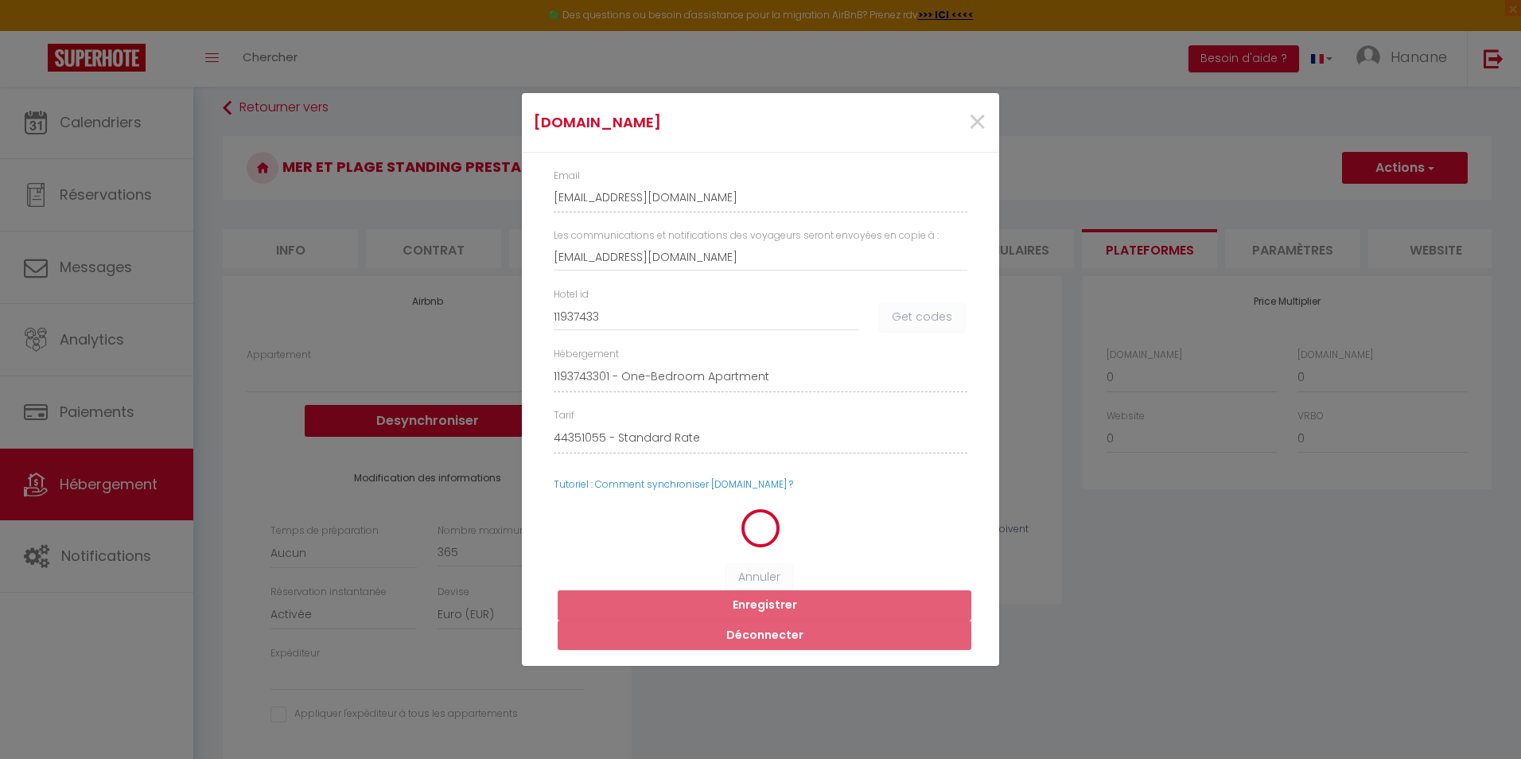 The width and height of the screenshot is (1521, 759). Describe the element at coordinates (922, 317) in the screenshot. I see `button: Get codes` at that location.